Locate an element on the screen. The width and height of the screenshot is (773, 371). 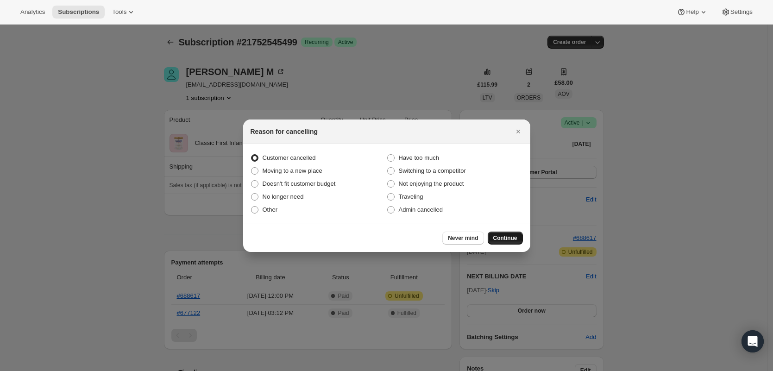
button: Tools is located at coordinates (124, 12).